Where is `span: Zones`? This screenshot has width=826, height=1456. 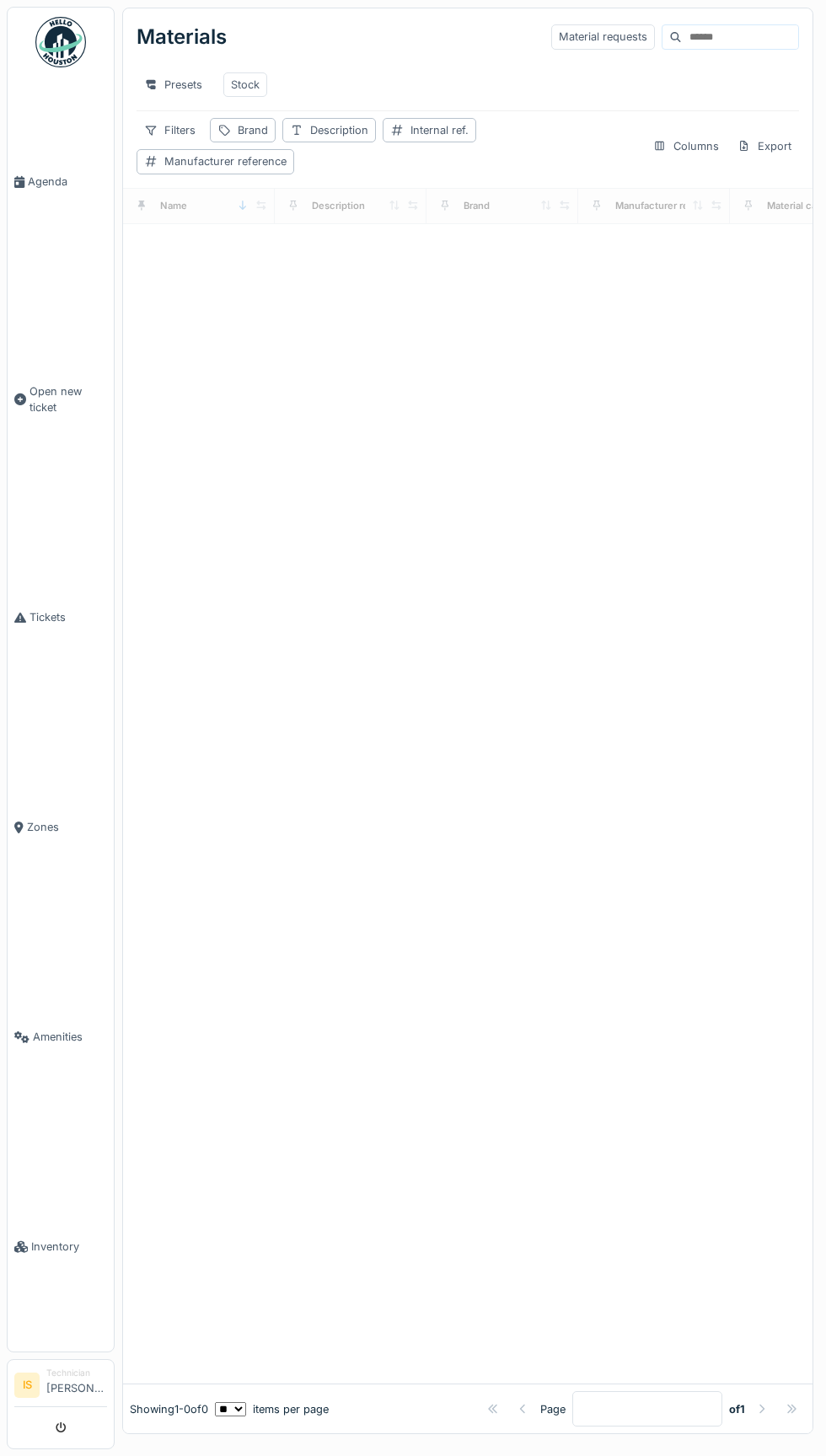
span: Zones is located at coordinates (66, 827).